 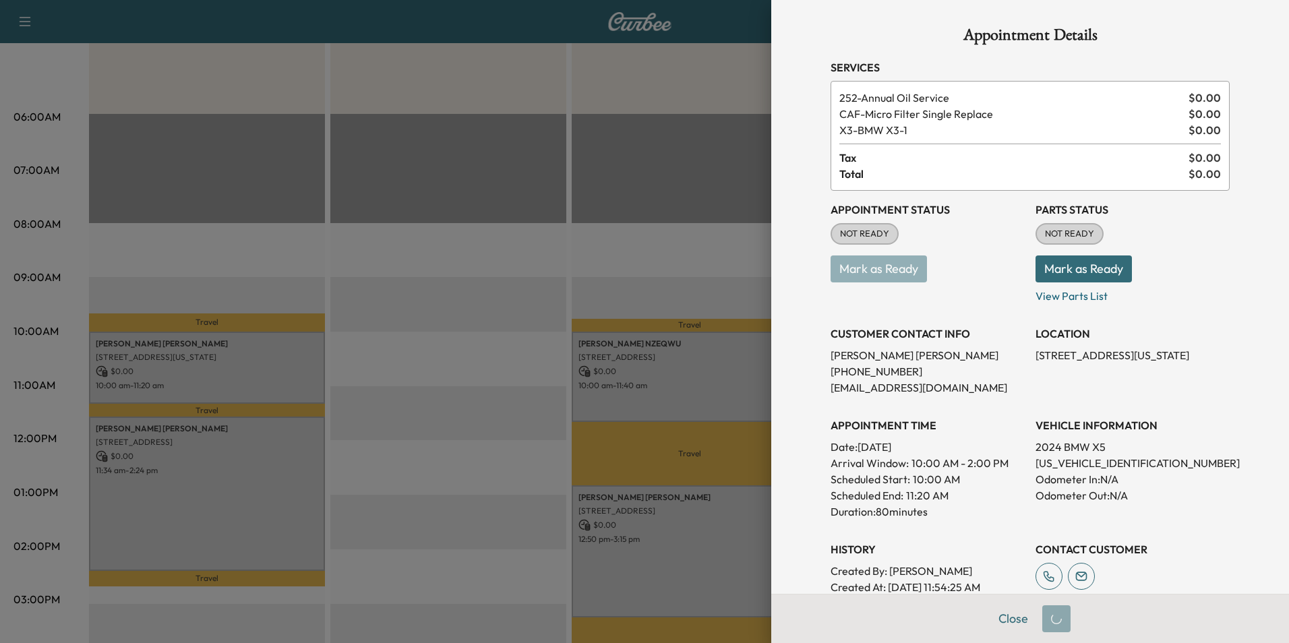 I want to click on h3: APPOINTMENT TIME, so click(x=928, y=426).